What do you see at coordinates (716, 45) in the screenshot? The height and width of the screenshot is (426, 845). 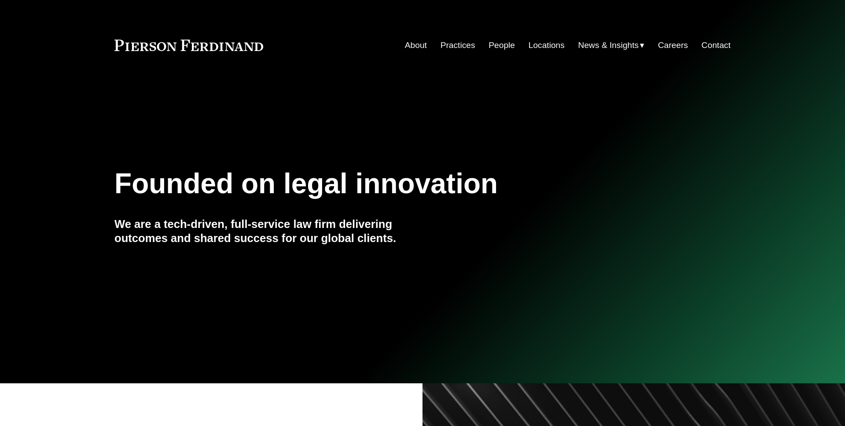 I see `a: Contact` at bounding box center [716, 45].